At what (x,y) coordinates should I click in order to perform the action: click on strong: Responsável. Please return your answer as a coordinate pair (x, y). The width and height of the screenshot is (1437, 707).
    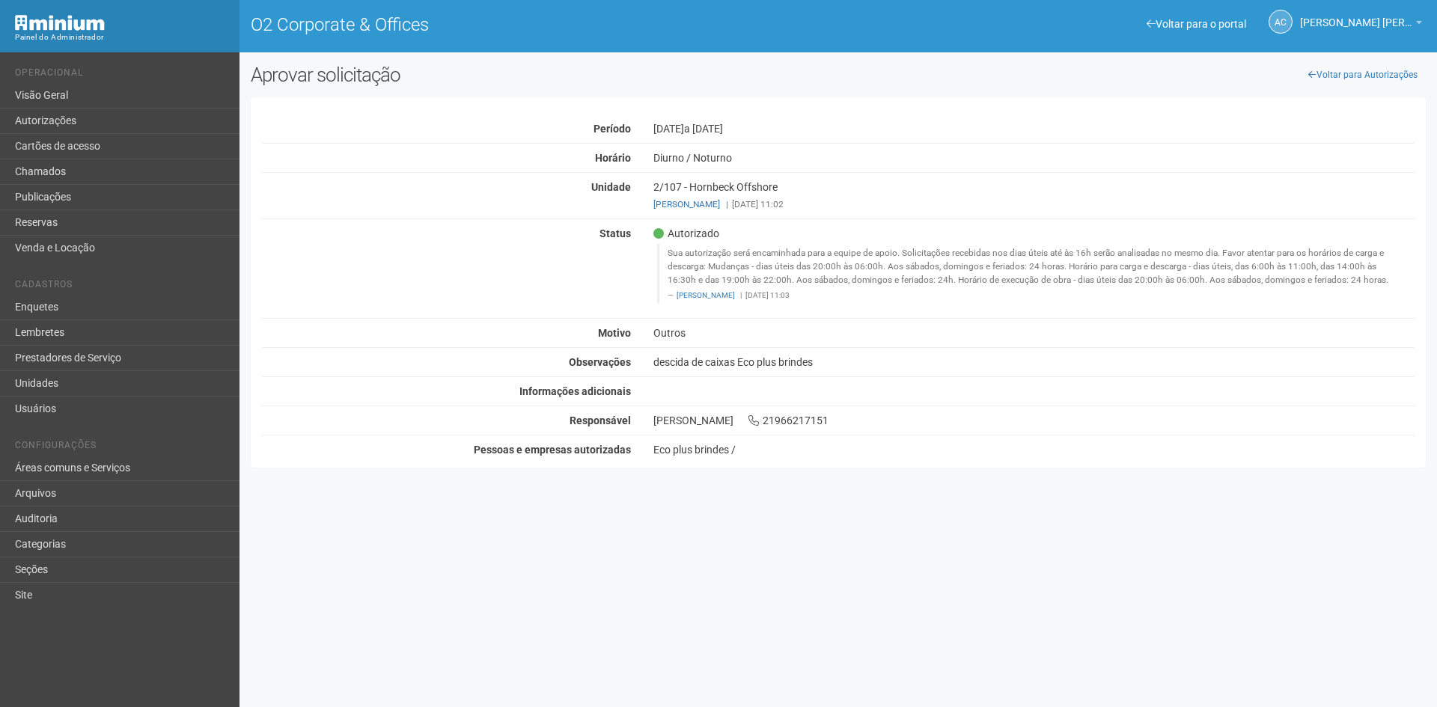
    Looking at the image, I should click on (600, 421).